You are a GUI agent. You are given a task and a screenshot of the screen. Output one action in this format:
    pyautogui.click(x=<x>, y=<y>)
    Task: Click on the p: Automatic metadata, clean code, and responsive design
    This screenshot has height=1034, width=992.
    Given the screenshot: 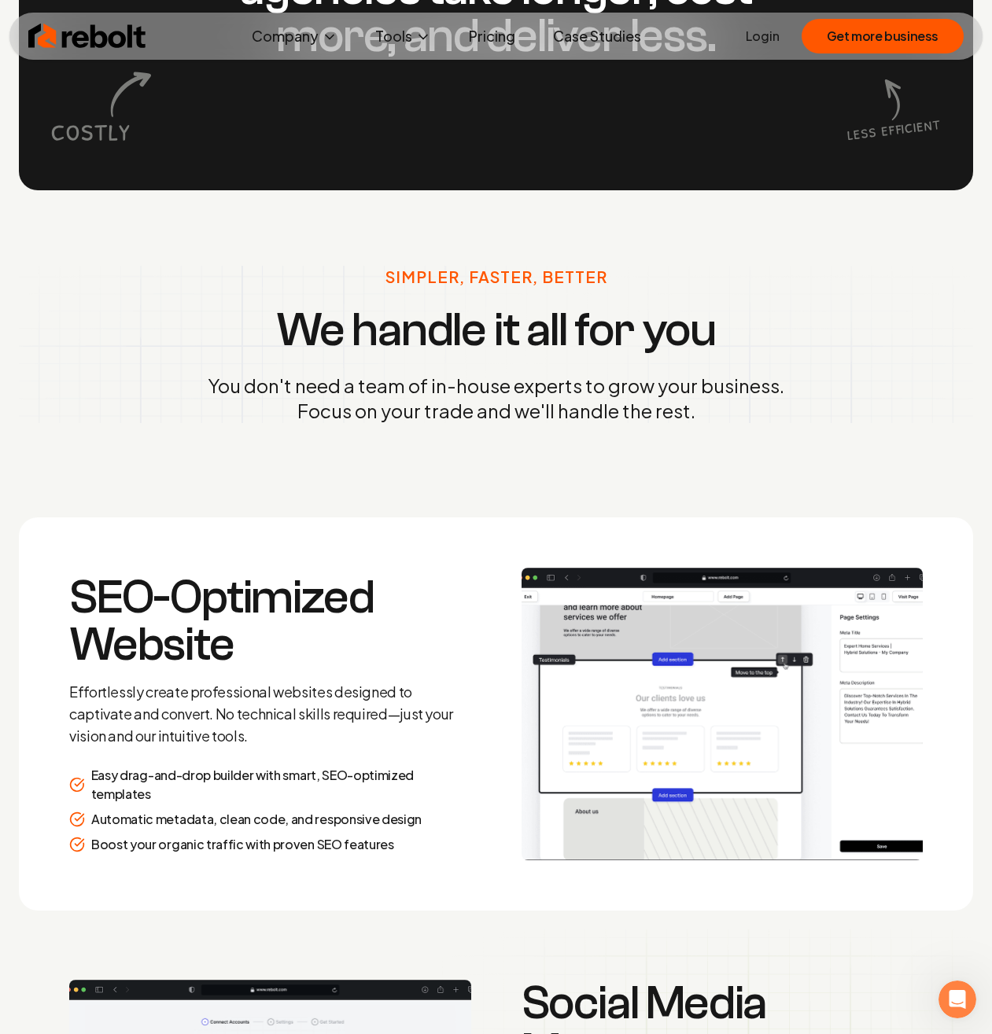 What is the action you would take?
    pyautogui.click(x=256, y=820)
    